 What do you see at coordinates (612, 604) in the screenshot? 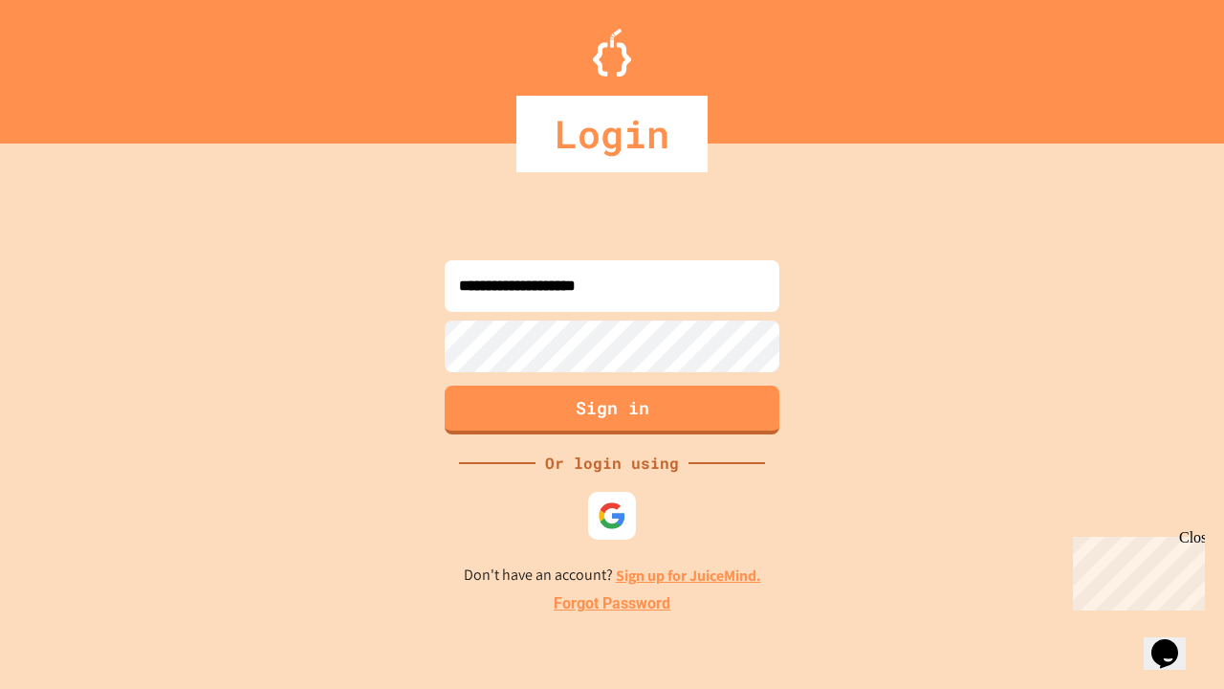
I see `a: Forgot Password` at bounding box center [612, 604].